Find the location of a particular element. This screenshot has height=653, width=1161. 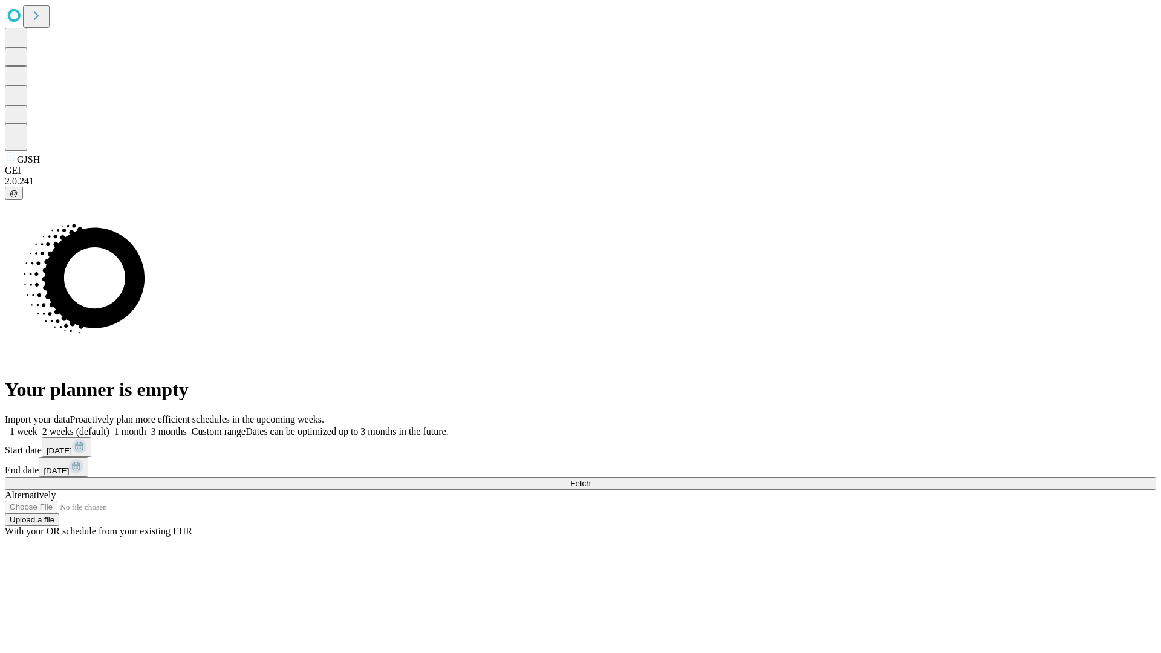

button: Fetch is located at coordinates (580, 483).